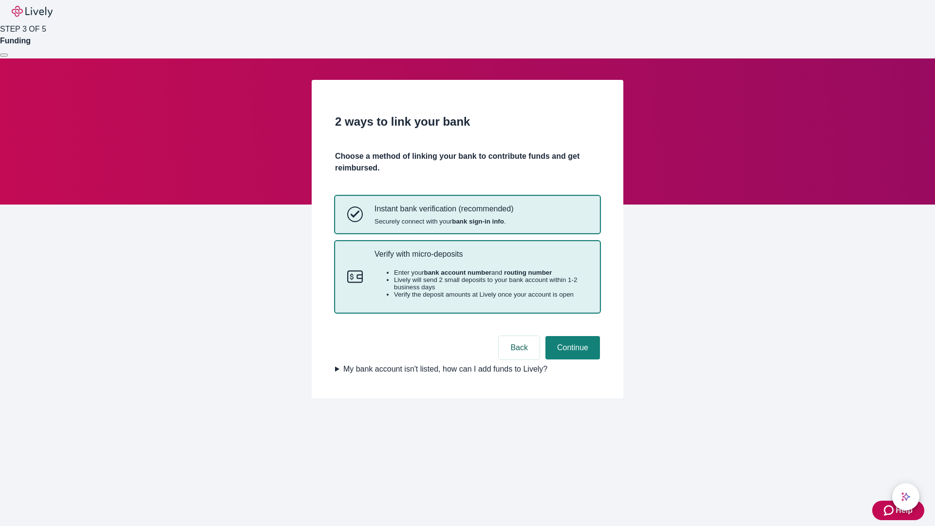  I want to click on button: Micro-depositsVerify with micro-depositsEnter yourbank account numberand routing numberLively wil..., so click(468, 277).